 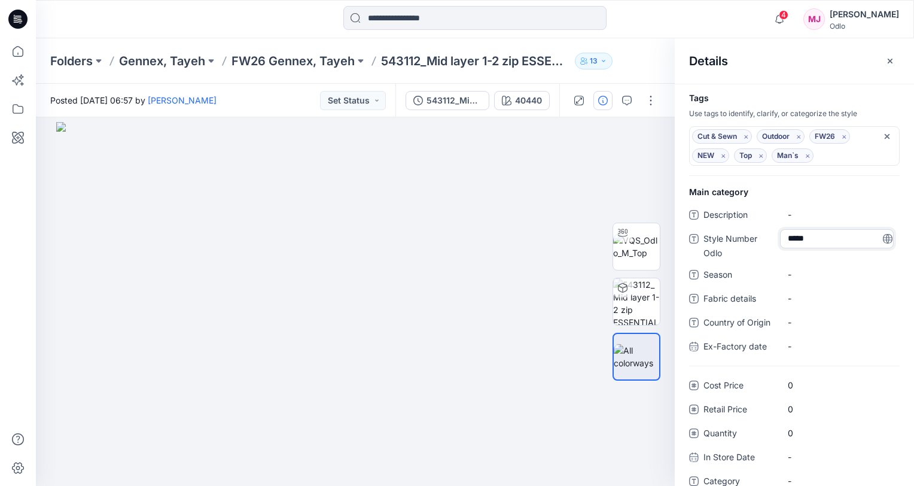 I want to click on a: FW26 Gennex, Tayeh, so click(x=293, y=61).